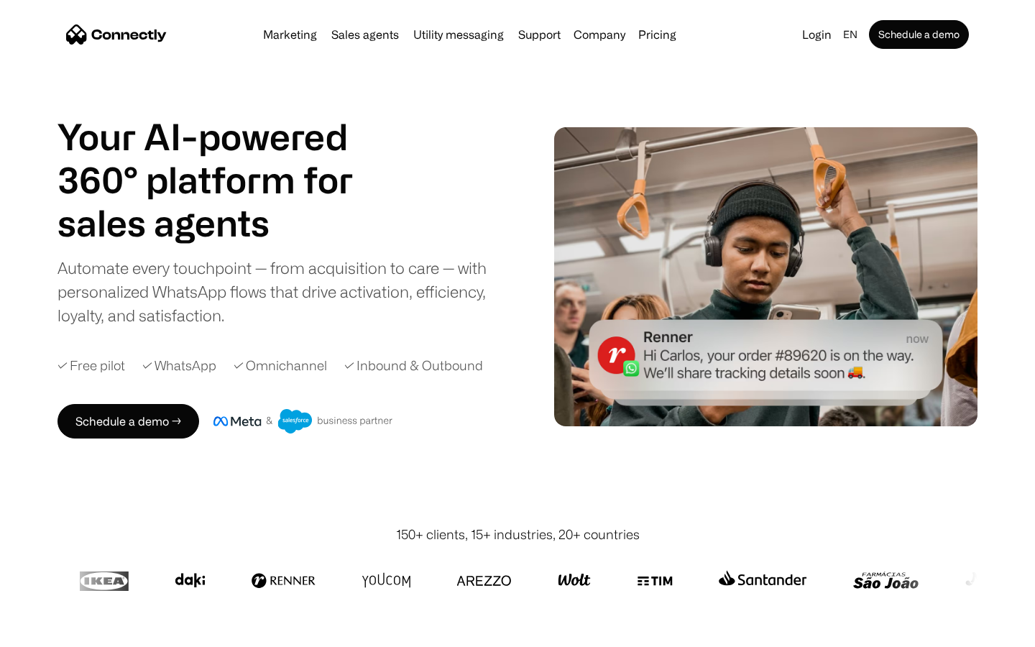  Describe the element at coordinates (223, 158) in the screenshot. I see `h1: Your AI-powered 360° platform for` at that location.